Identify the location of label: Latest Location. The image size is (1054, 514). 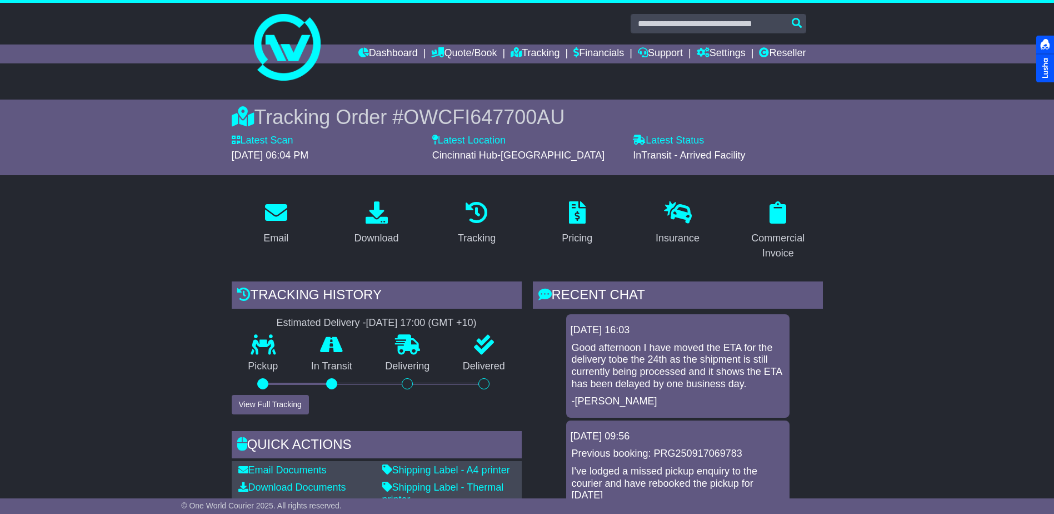
(469, 141).